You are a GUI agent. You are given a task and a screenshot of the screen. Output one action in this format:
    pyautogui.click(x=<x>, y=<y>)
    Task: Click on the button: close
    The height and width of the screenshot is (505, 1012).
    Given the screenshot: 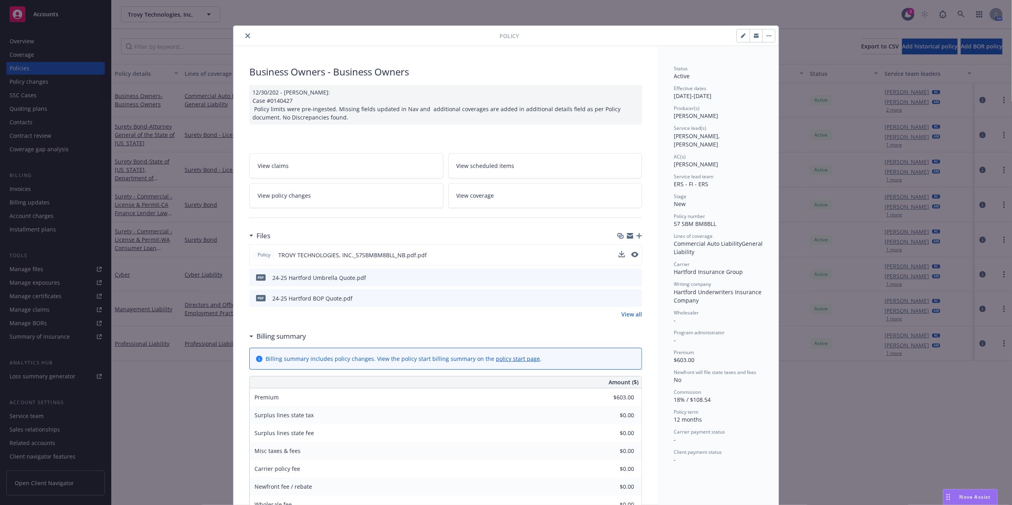 What is the action you would take?
    pyautogui.click(x=248, y=36)
    